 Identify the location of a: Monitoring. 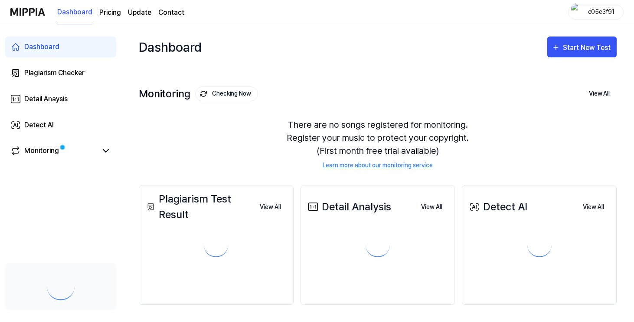
(54, 151).